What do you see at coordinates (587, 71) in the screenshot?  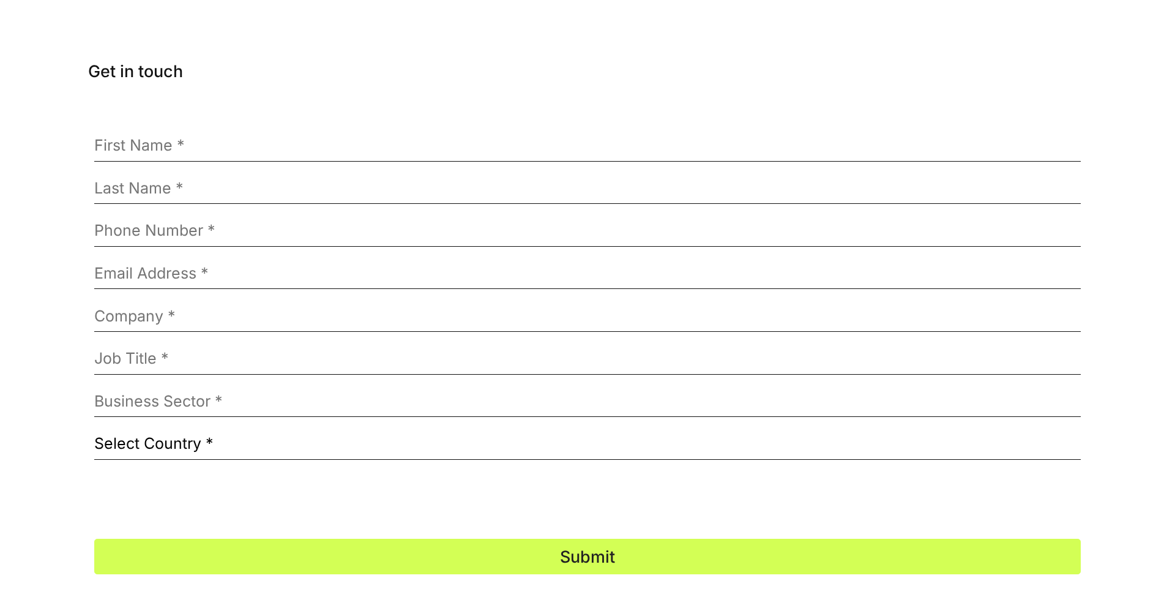 I see `h4: Get in touch` at bounding box center [587, 71].